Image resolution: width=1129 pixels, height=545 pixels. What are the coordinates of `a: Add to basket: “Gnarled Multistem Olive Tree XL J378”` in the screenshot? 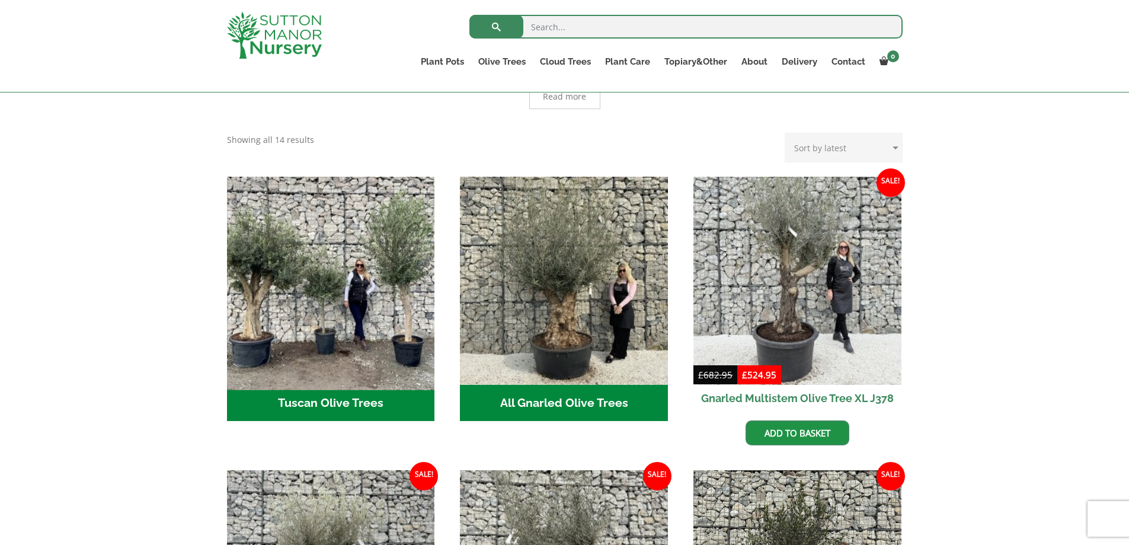 It's located at (797, 433).